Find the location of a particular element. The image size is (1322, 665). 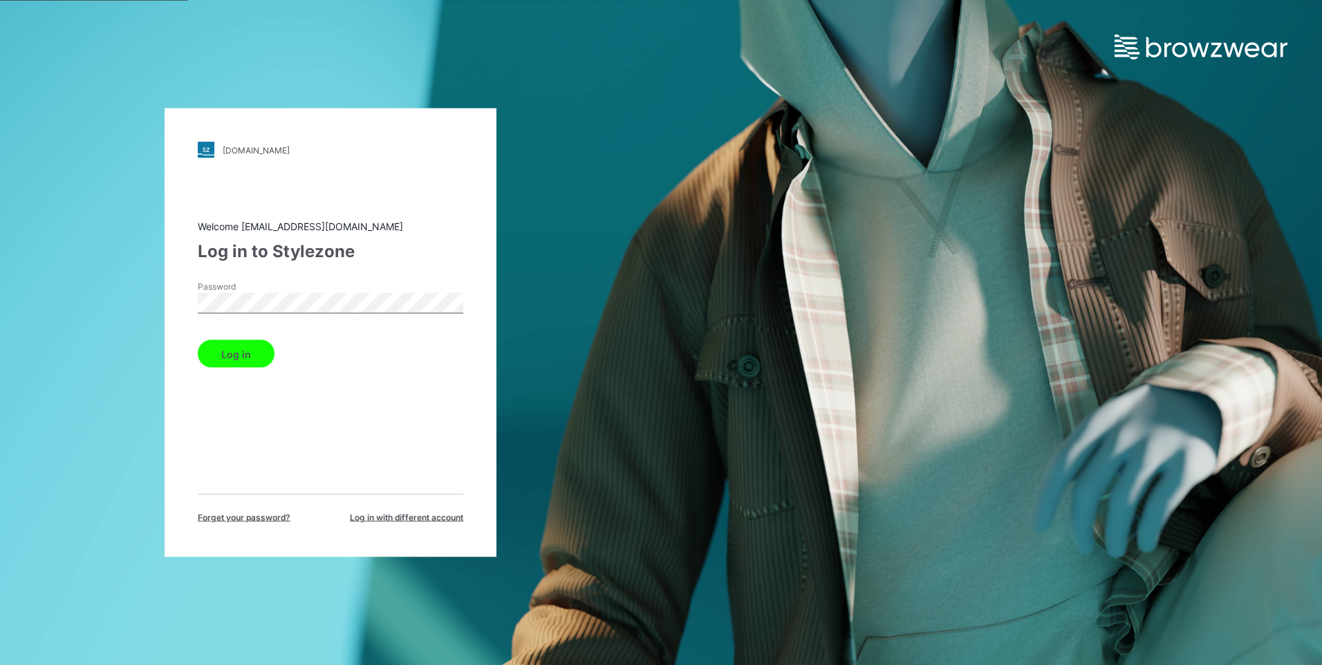

span: Log in with different account is located at coordinates (407, 518).